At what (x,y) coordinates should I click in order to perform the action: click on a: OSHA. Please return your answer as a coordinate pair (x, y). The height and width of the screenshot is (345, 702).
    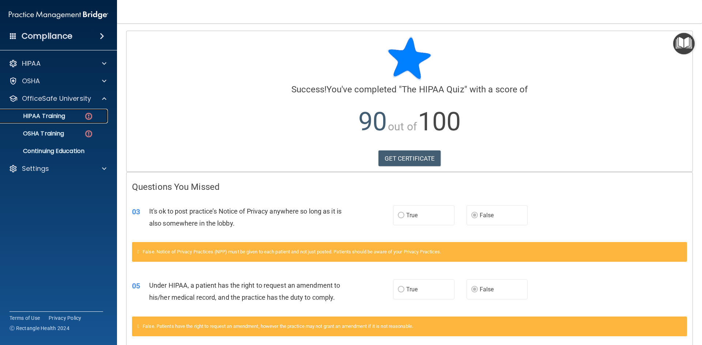
    Looking at the image, I should click on (57, 81).